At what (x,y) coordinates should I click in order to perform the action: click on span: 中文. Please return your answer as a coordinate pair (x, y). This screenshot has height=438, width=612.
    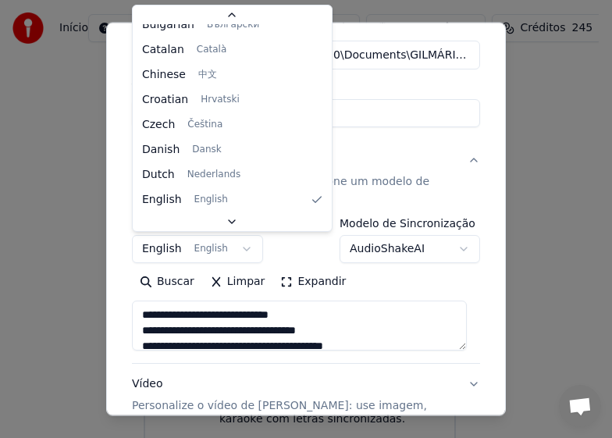
    Looking at the image, I should click on (208, 75).